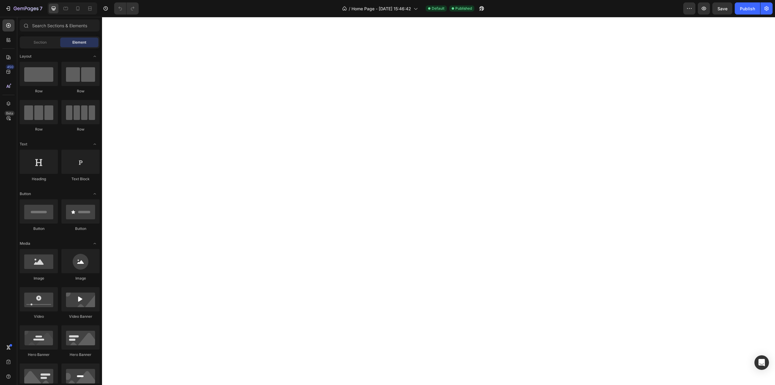 Image resolution: width=775 pixels, height=385 pixels. Describe the element at coordinates (463, 8) in the screenshot. I see `span: Published` at that location.